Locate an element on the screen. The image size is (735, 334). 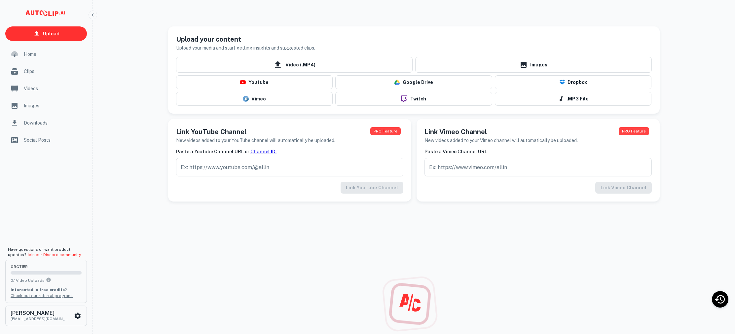
div: Clips is located at coordinates (46, 71).